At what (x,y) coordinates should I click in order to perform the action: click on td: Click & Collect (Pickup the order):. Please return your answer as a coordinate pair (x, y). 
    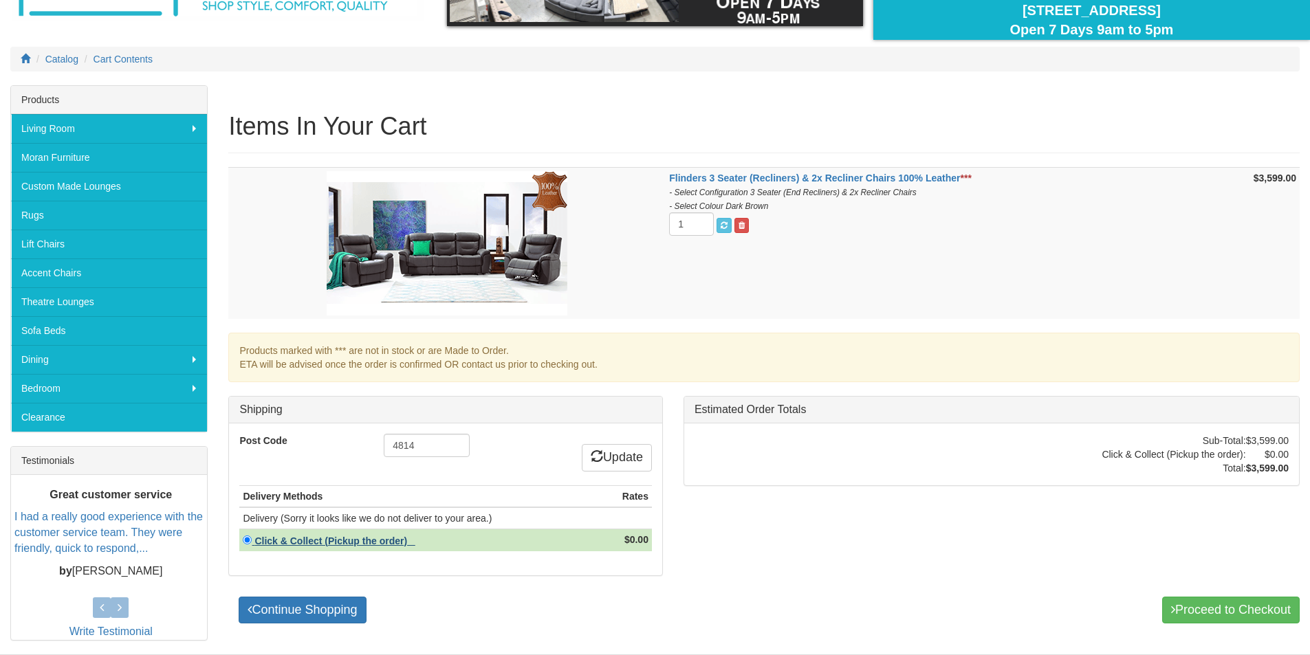
    Looking at the image, I should click on (1173, 454).